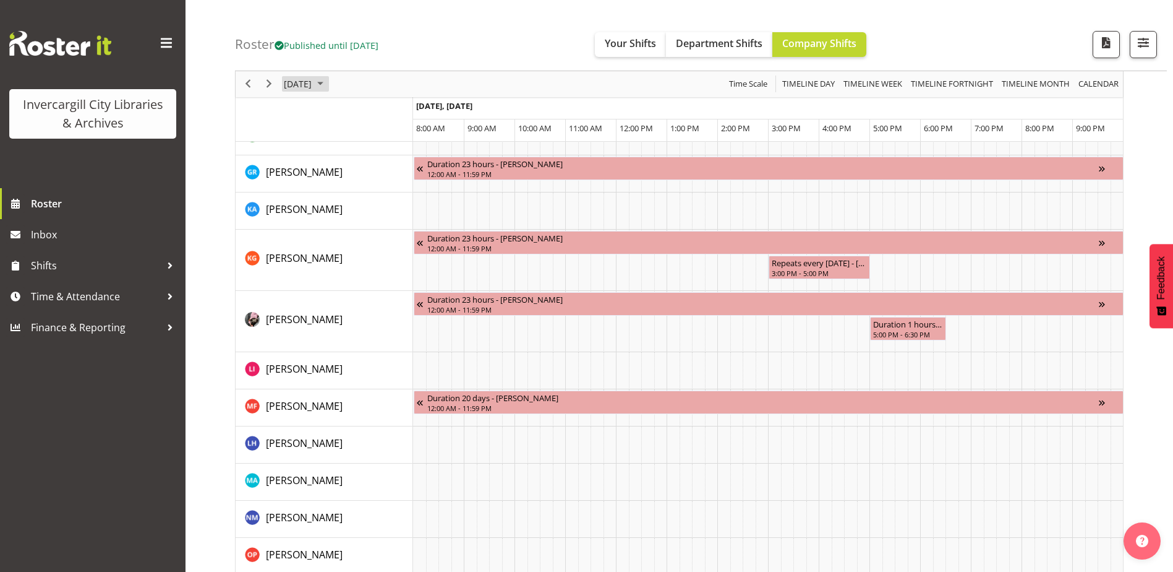 The height and width of the screenshot is (572, 1173). Describe the element at coordinates (324, 519) in the screenshot. I see `td: Nichole Mauleon resource` at that location.